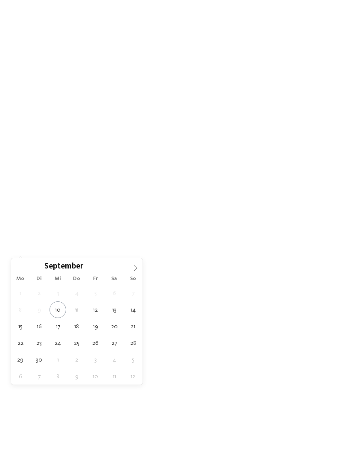 This screenshot has height=464, width=356. What do you see at coordinates (95, 376) in the screenshot?
I see `span: Oktober 10, 2025` at bounding box center [95, 376].